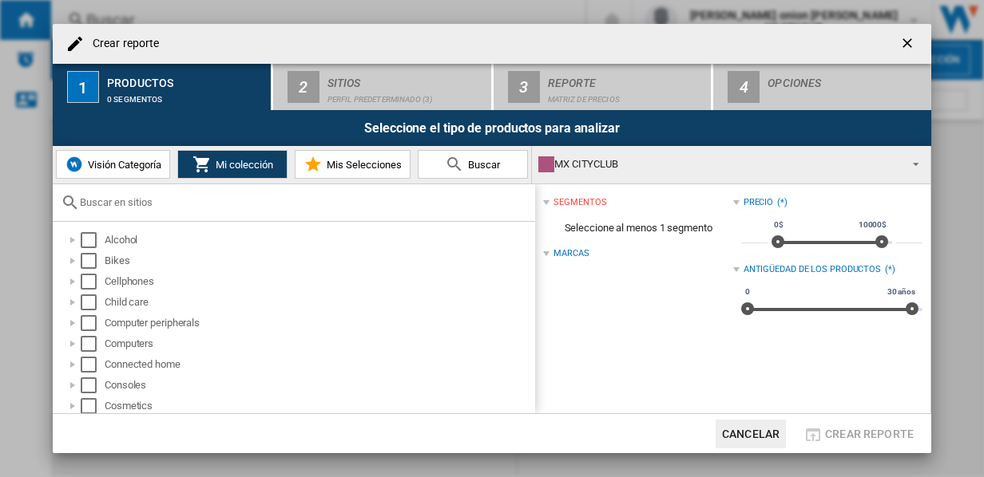 The width and height of the screenshot is (984, 477). I want to click on div: 4, so click(743, 87).